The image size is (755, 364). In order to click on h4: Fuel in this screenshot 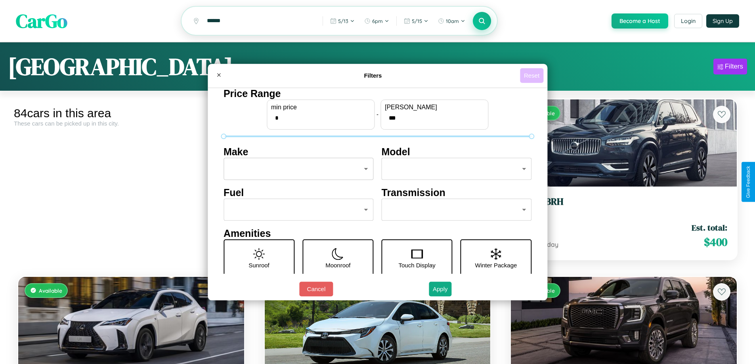, I will do `click(299, 193)`.